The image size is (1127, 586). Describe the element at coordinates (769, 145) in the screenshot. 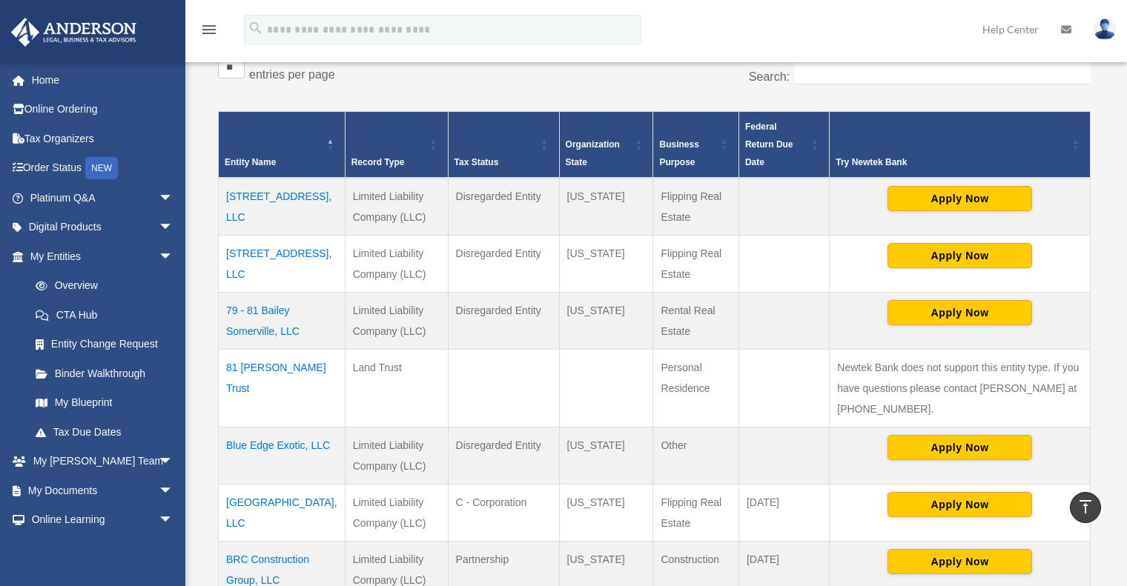

I see `span: Federal Return Due Date` at that location.